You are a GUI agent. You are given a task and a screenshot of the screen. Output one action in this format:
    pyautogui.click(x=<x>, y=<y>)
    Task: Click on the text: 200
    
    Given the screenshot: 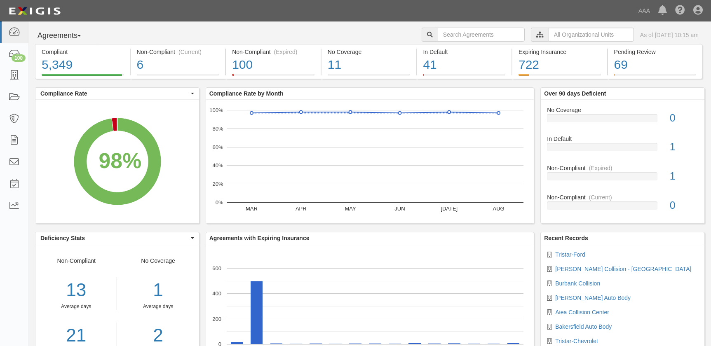 What is the action you would take?
    pyautogui.click(x=217, y=319)
    